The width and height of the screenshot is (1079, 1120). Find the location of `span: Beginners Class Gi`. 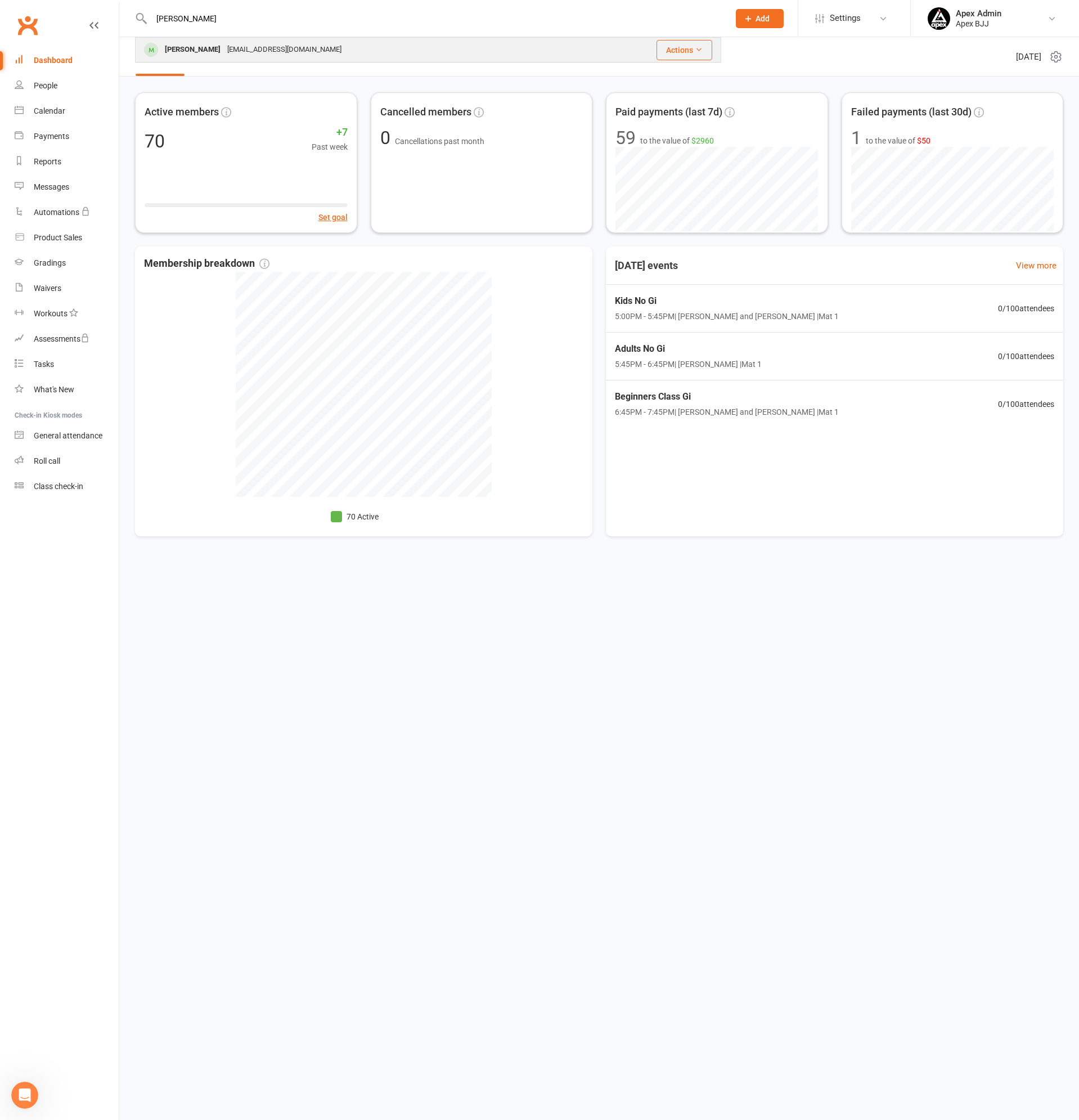

span: Beginners Class Gi is located at coordinates (727, 396).